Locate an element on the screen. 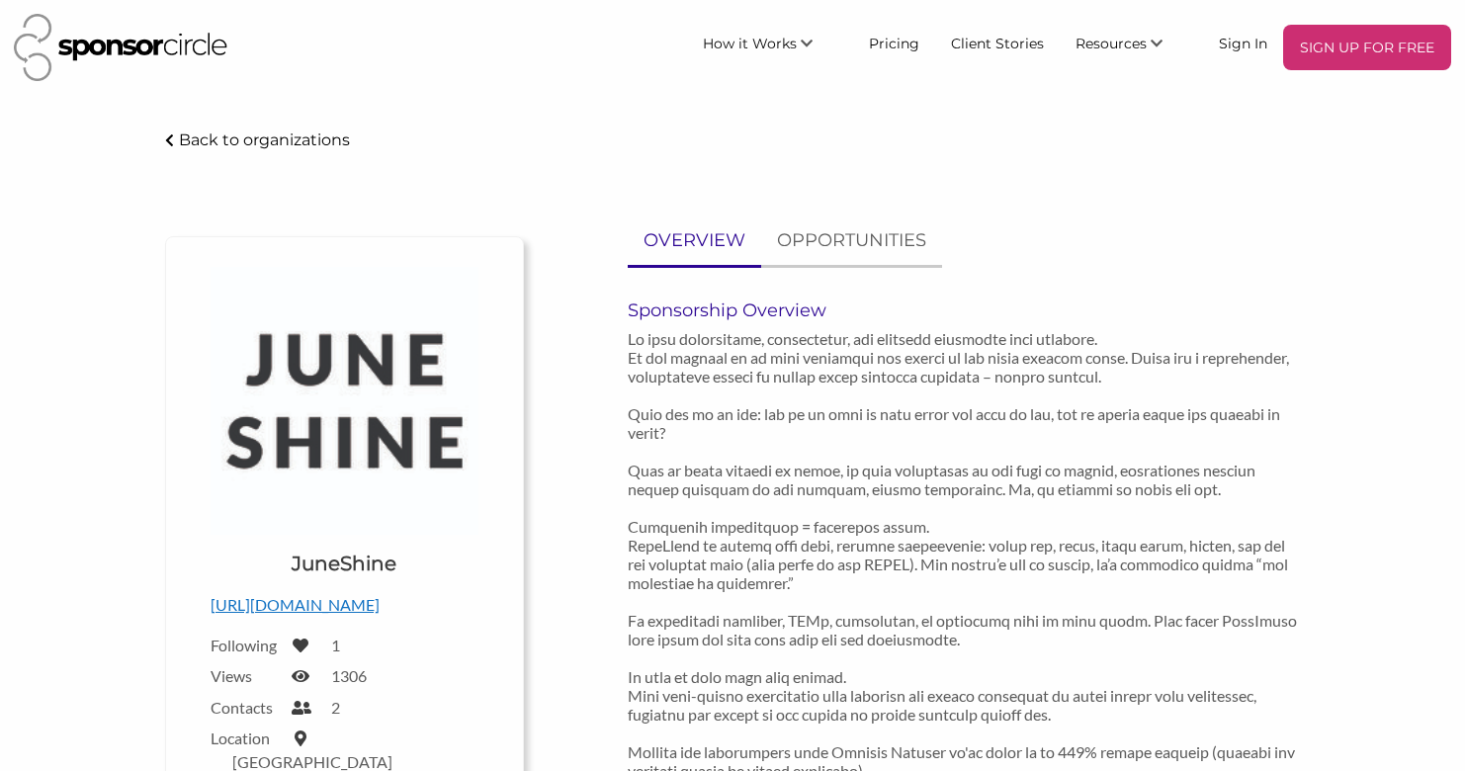 This screenshot has width=1465, height=771. label: Following is located at coordinates (245, 645).